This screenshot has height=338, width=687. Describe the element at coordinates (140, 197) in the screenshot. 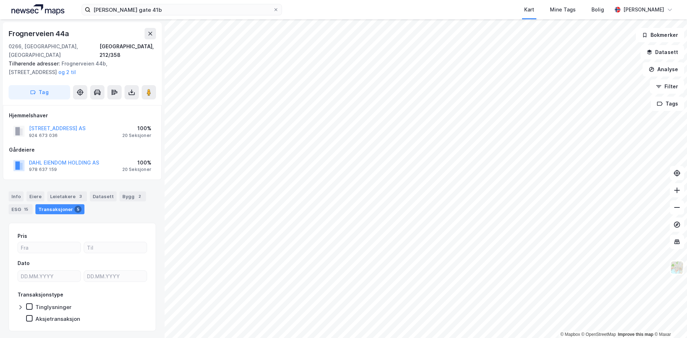

I see `div: 2` at that location.